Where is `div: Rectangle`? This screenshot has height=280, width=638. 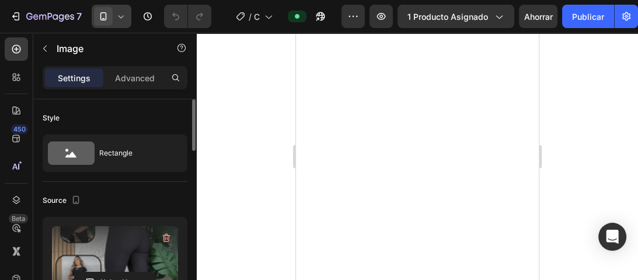 div: Rectangle is located at coordinates (135, 153).